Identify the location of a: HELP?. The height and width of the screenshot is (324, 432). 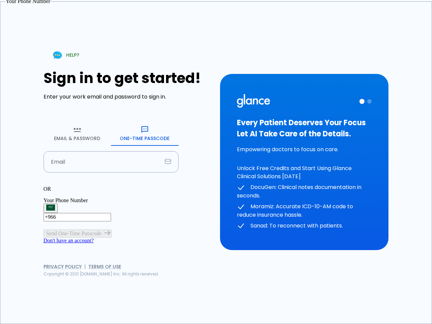
(66, 55).